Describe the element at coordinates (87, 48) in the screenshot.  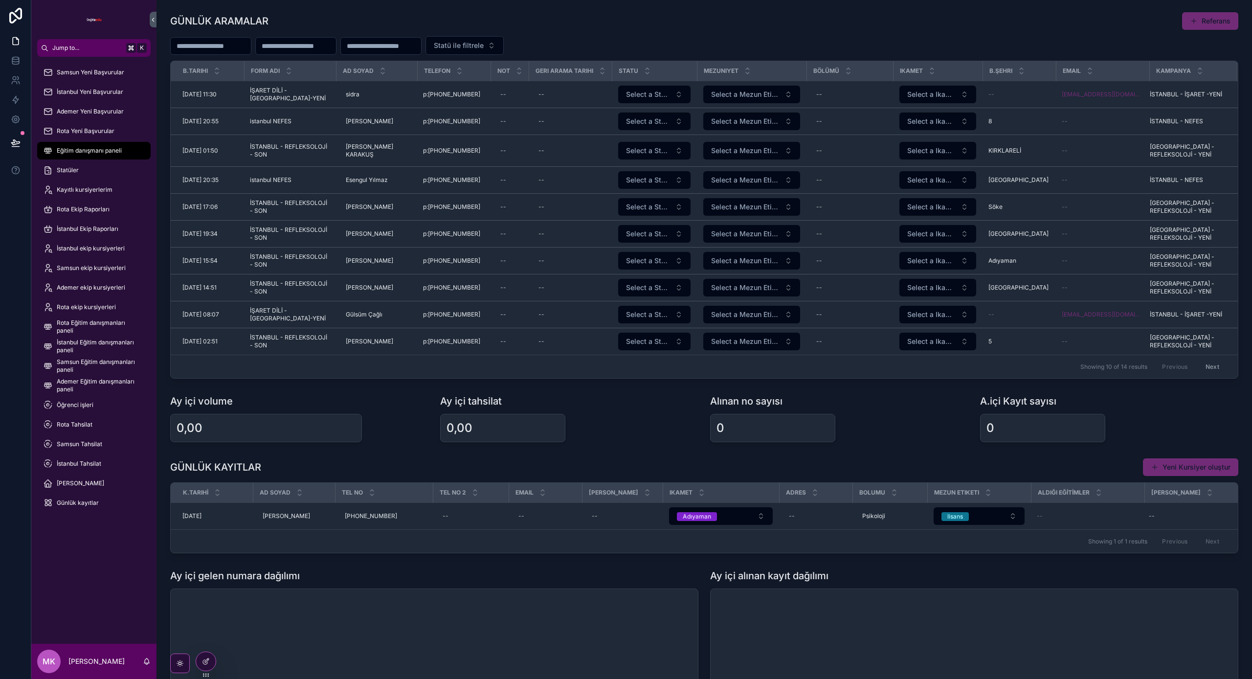
I see `span: Jump to...` at that location.